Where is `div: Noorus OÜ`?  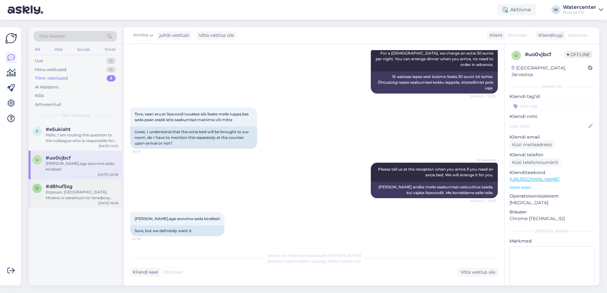 div: Noorus OÜ is located at coordinates (579, 12).